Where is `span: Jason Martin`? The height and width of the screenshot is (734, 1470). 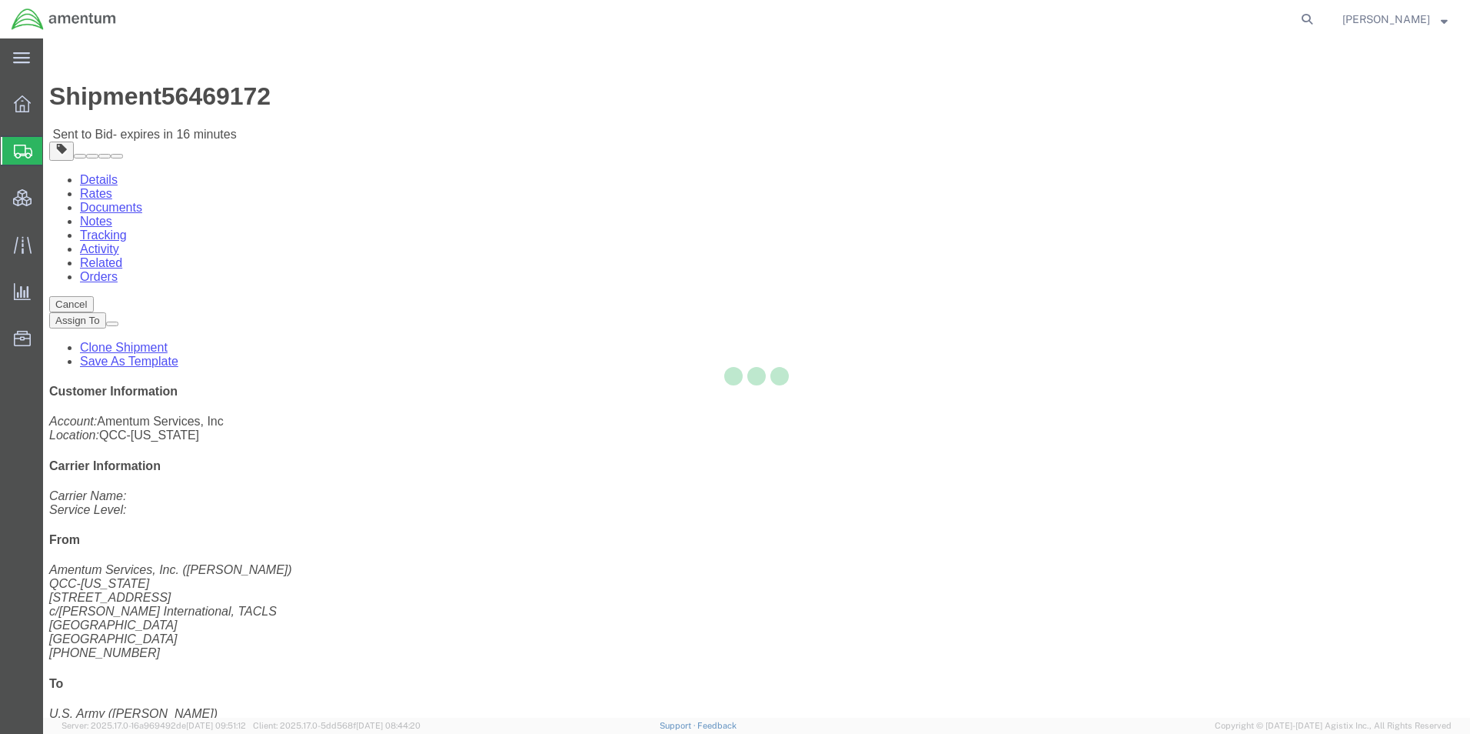
span: Jason Martin is located at coordinates (1386, 19).